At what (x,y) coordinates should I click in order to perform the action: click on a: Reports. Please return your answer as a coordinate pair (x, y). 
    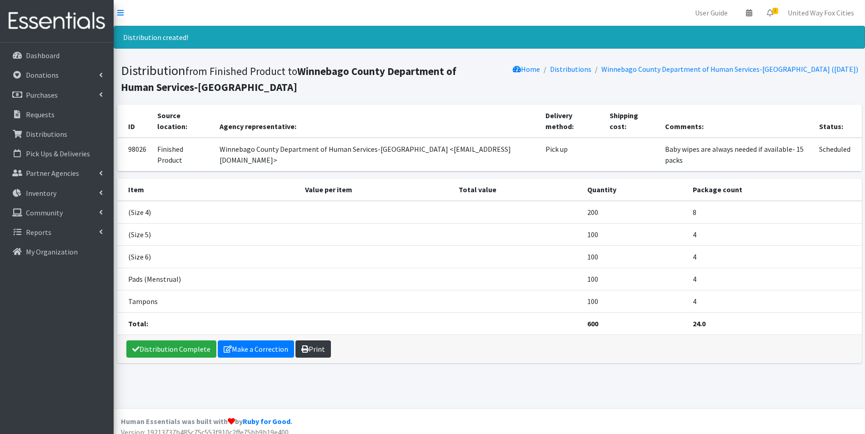
    Looking at the image, I should click on (57, 232).